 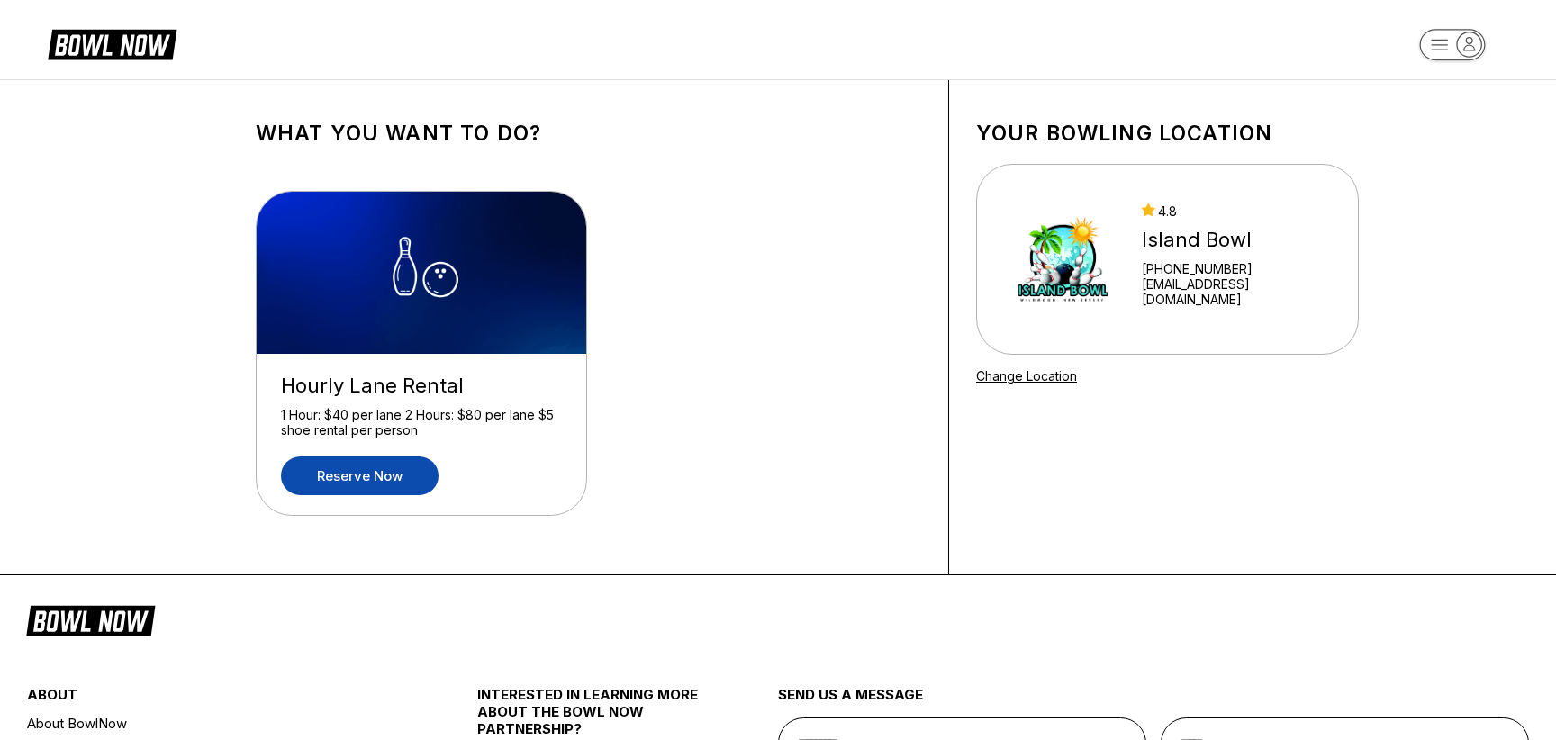 I want to click on h1: What you want to do?, so click(x=588, y=133).